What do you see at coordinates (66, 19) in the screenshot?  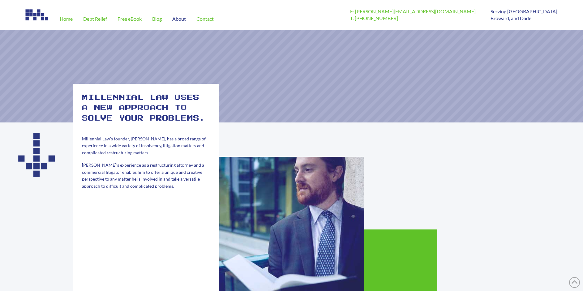 I see `span: Home` at bounding box center [66, 19].